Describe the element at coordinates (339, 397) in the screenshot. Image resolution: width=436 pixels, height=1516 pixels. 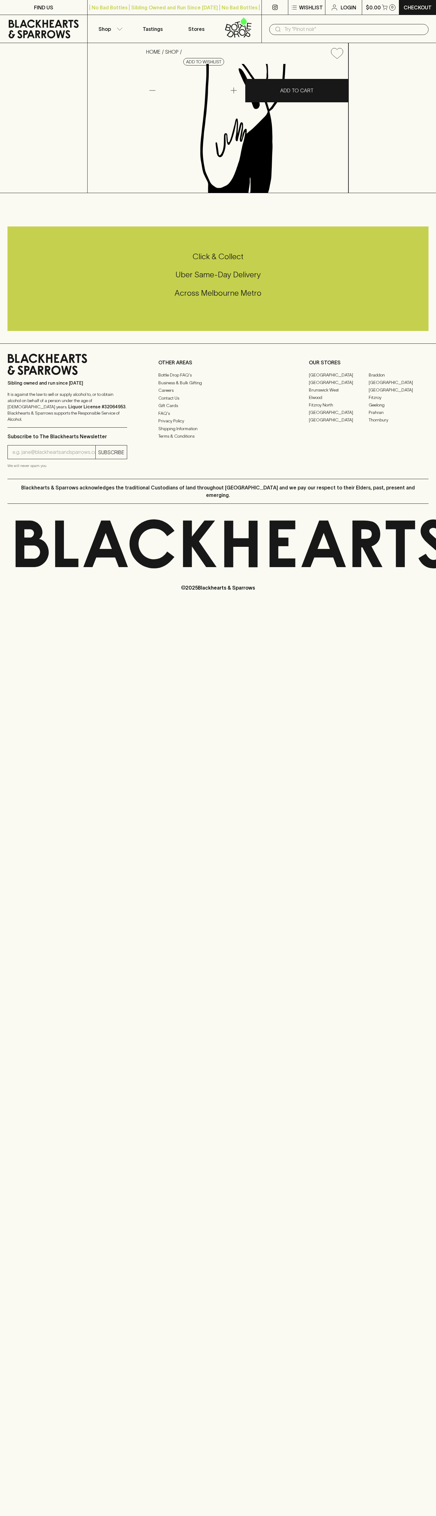
I see `a: Elwood` at that location.